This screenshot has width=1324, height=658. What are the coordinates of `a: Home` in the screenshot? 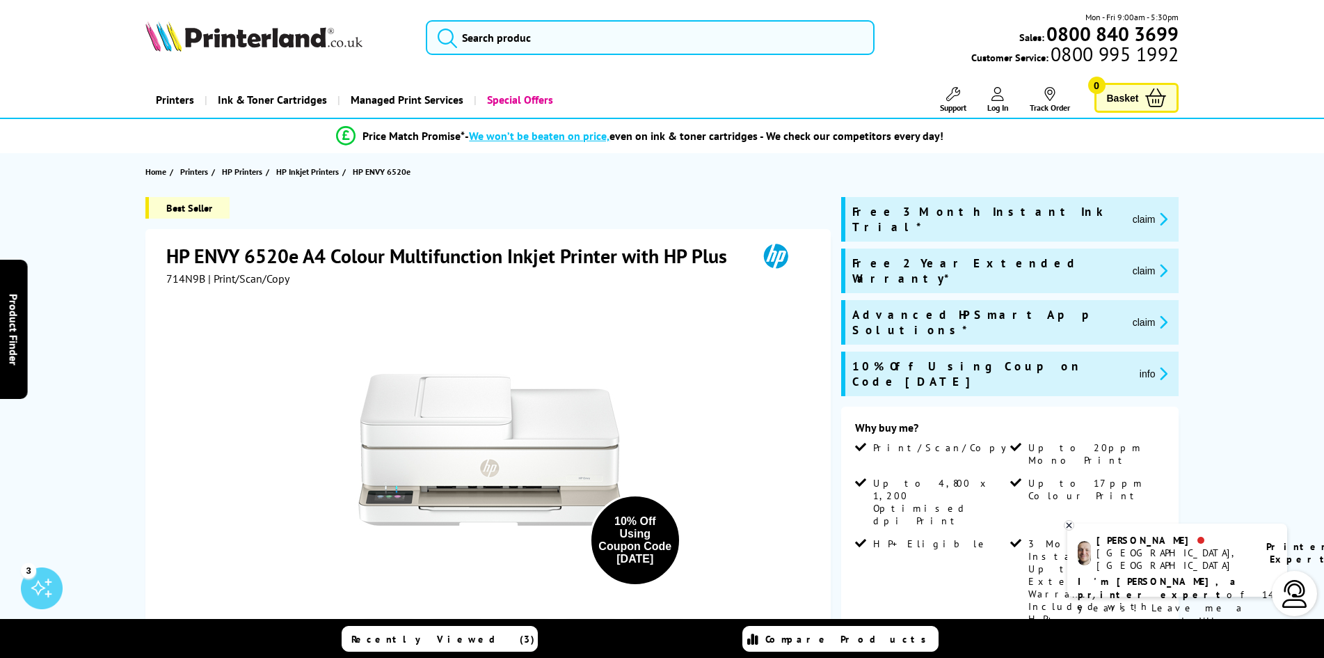 It's located at (157, 171).